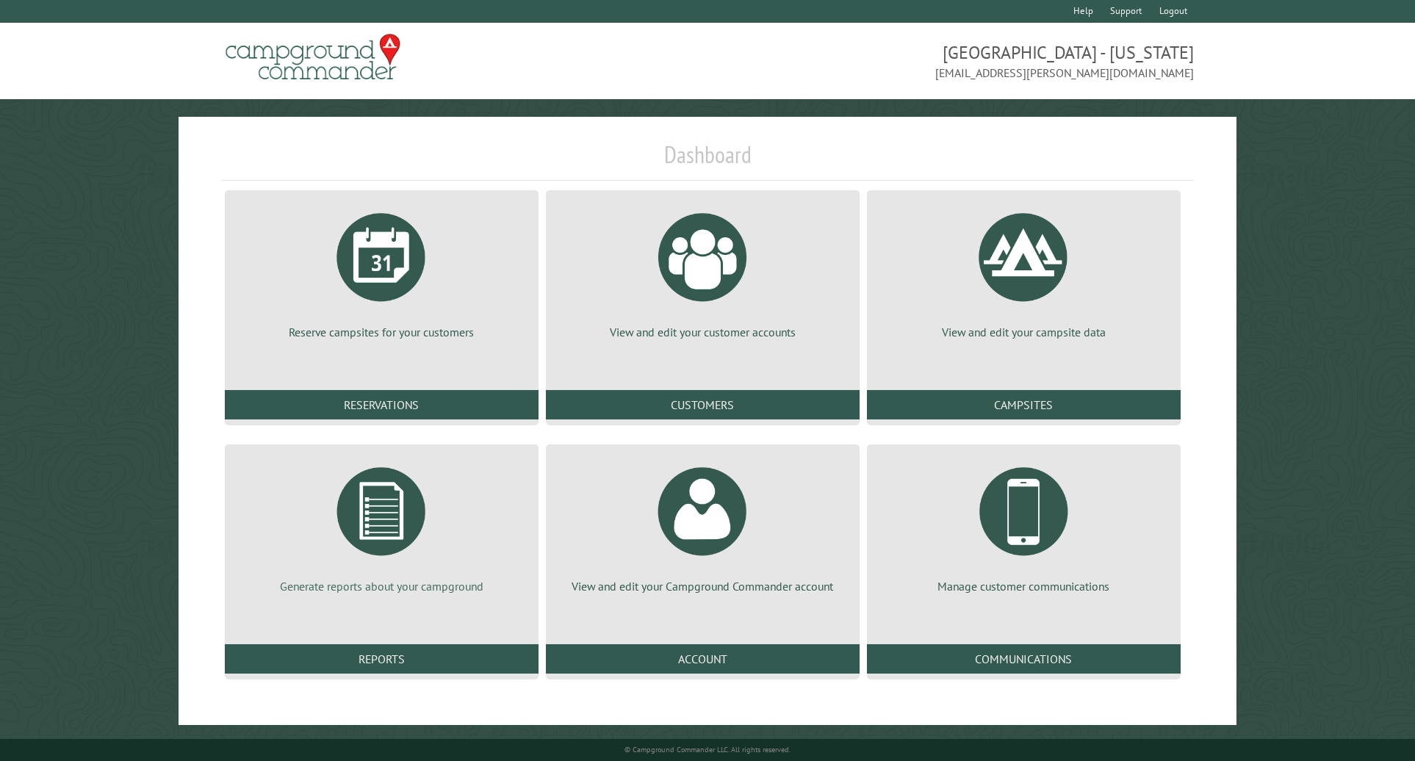 The width and height of the screenshot is (1415, 761). Describe the element at coordinates (703, 332) in the screenshot. I see `p: View and edit your customer accounts` at that location.